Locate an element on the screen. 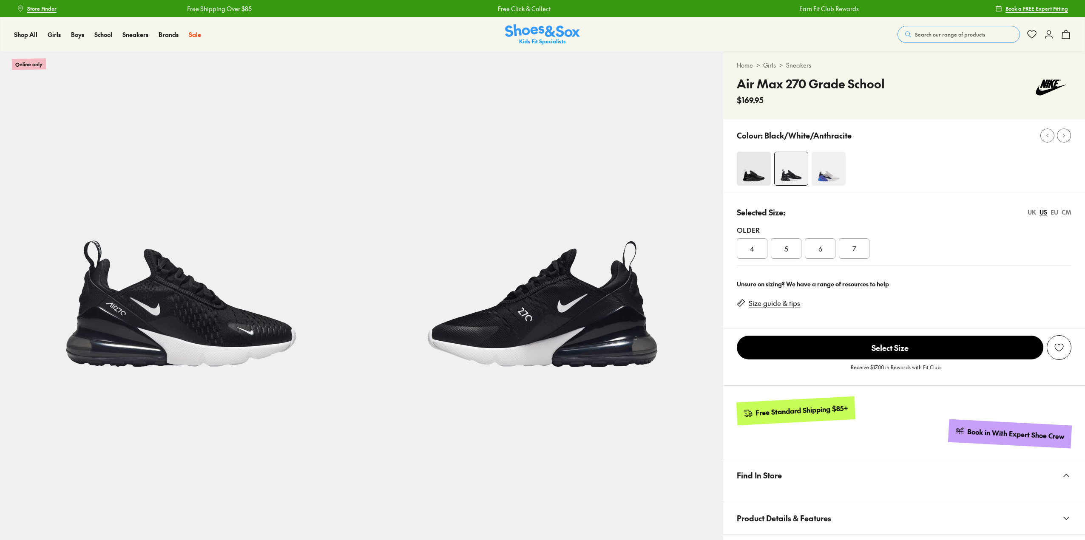 The image size is (1085, 540). img: SNS_Logo_Responsive.svg is located at coordinates (542, 34).